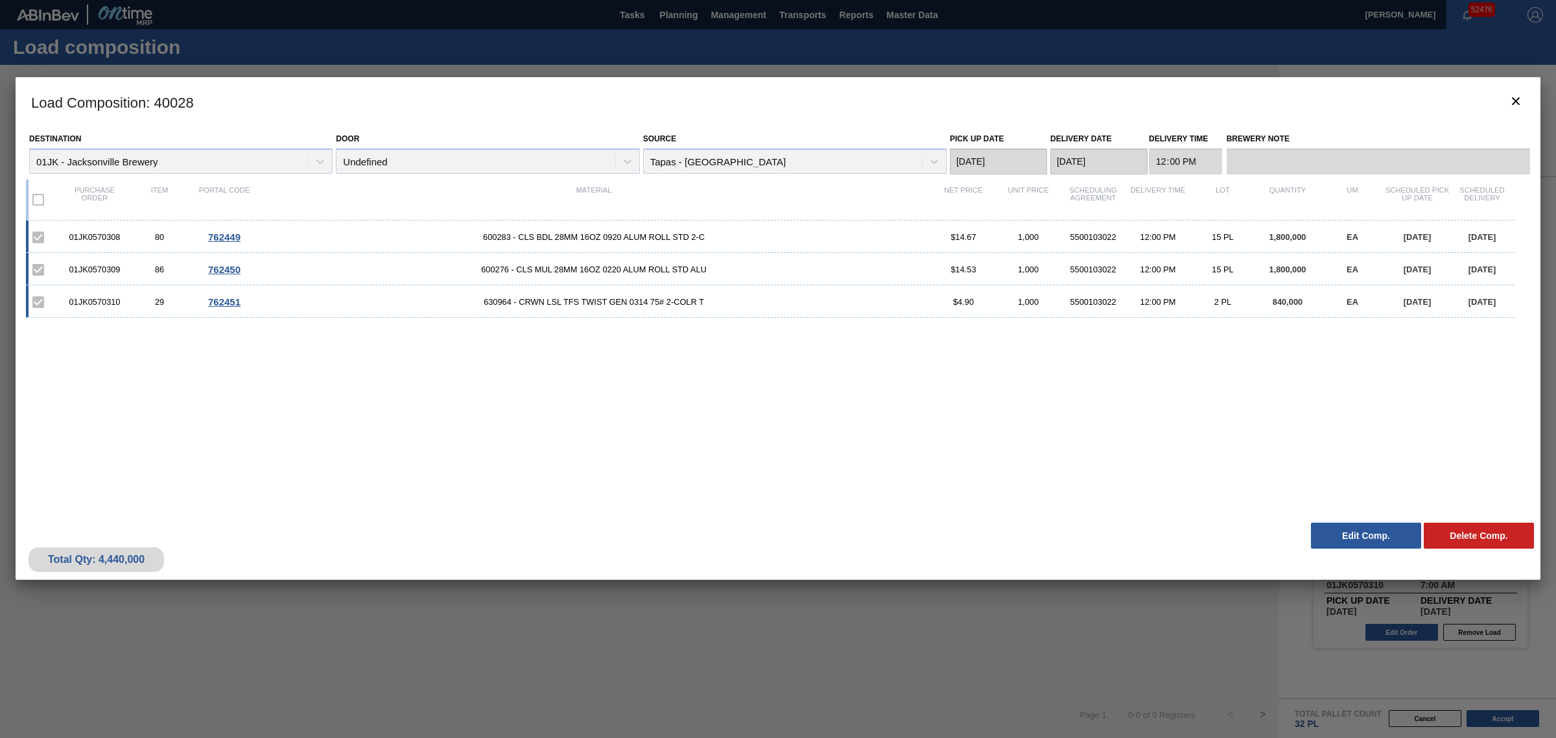 The image size is (1556, 738). What do you see at coordinates (1185, 139) in the screenshot?
I see `label: Delivery Time` at bounding box center [1185, 139].